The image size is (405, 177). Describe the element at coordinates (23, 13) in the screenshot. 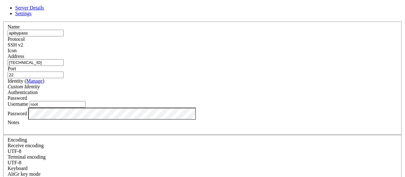

I see `a: Settings` at that location.